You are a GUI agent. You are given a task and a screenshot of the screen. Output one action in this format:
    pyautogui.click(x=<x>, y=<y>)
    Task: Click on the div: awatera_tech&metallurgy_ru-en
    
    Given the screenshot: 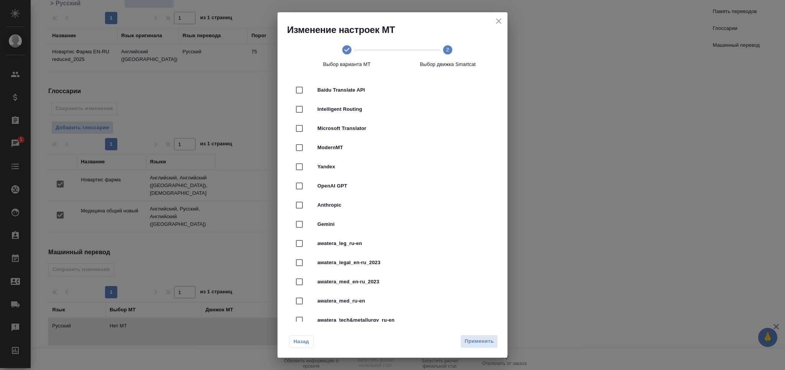 What is the action you would take?
    pyautogui.click(x=393, y=320)
    